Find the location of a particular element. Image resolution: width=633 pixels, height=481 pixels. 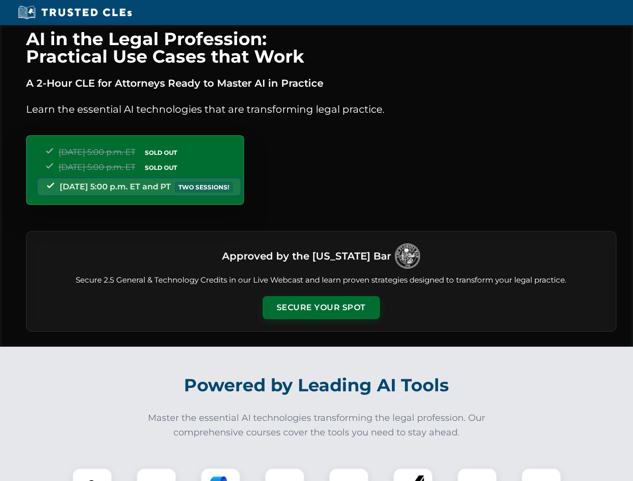

img: Logo is located at coordinates (407, 256).